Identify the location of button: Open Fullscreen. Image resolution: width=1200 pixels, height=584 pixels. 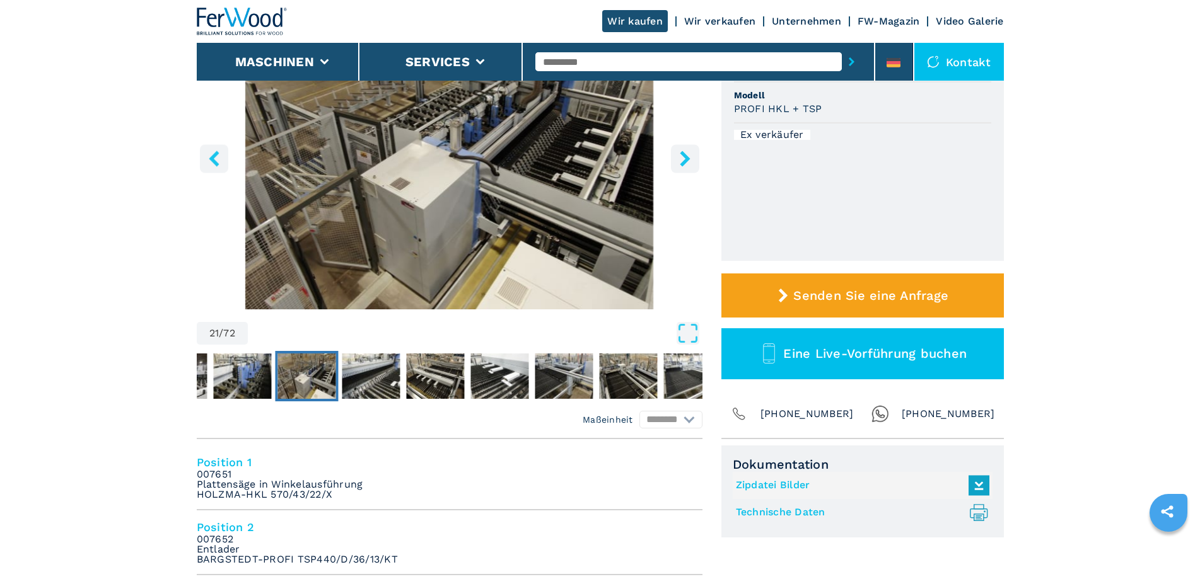
(475, 334).